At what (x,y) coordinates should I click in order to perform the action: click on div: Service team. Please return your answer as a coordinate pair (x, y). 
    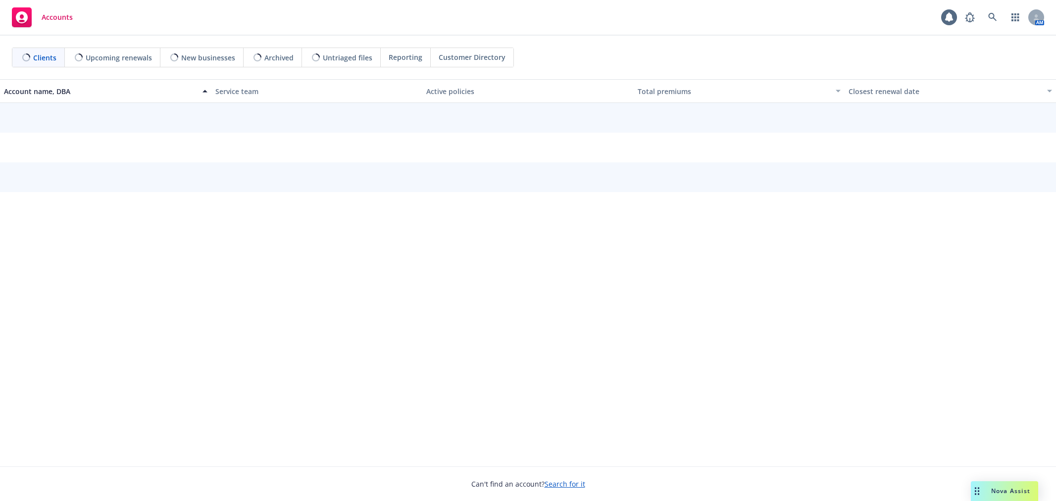
    Looking at the image, I should click on (317, 91).